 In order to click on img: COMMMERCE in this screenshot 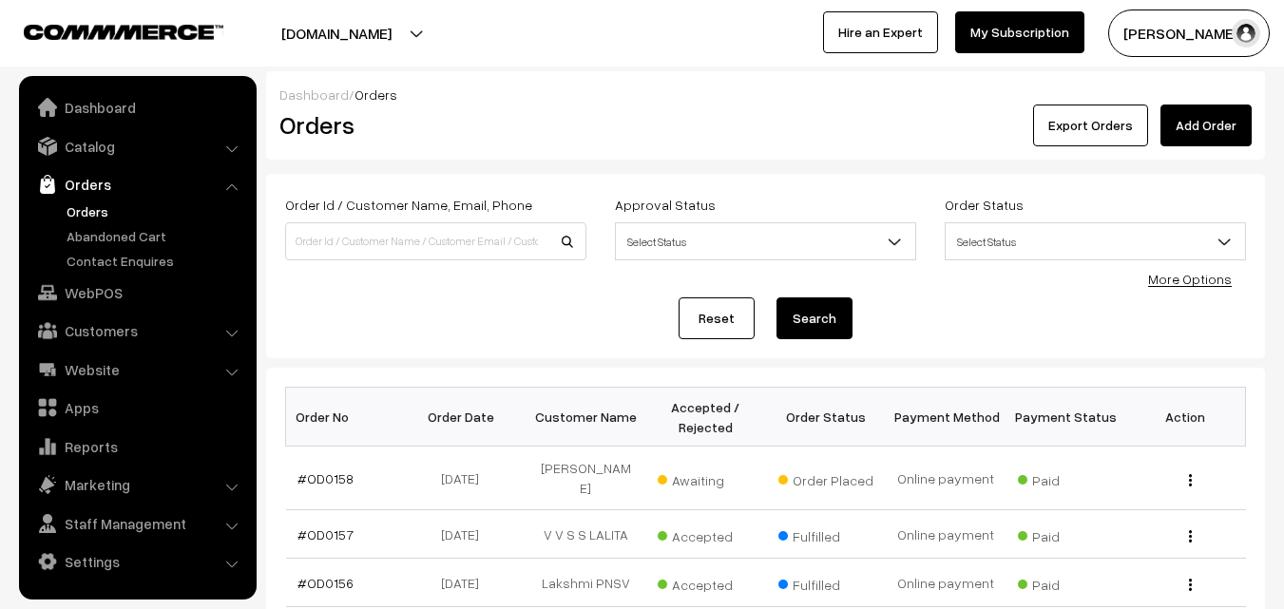, I will do `click(124, 31)`.